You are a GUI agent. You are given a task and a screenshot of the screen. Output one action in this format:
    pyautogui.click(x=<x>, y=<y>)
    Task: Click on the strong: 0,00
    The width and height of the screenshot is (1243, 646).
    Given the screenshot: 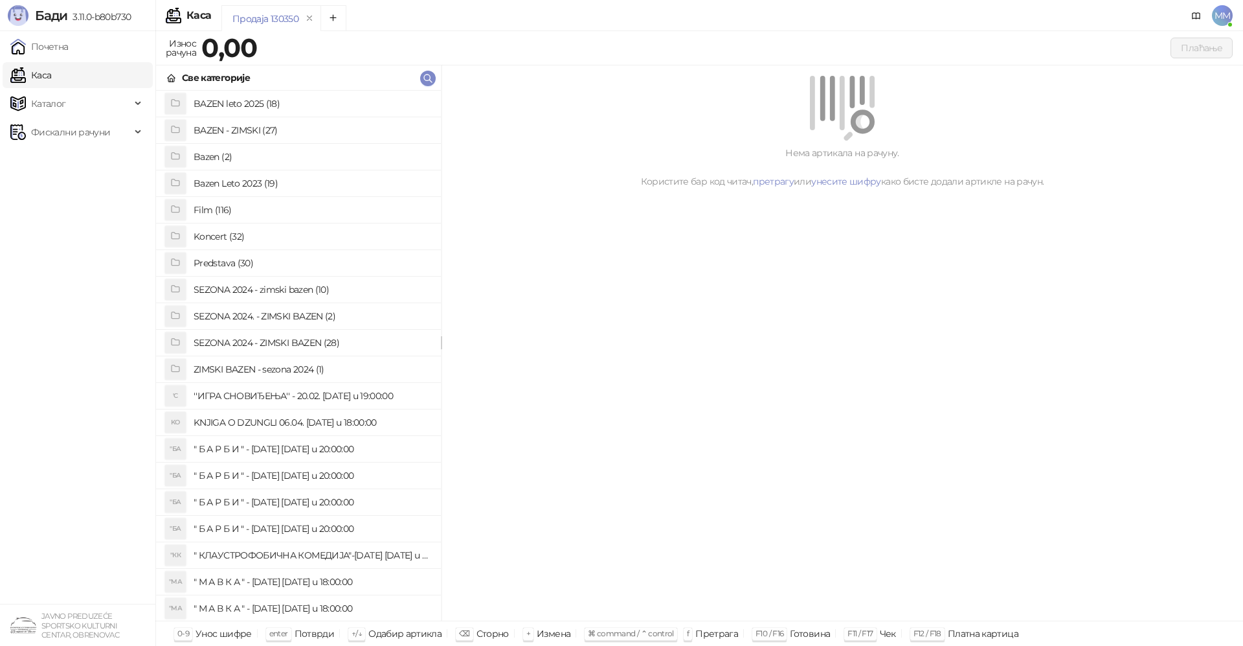 What is the action you would take?
    pyautogui.click(x=229, y=47)
    